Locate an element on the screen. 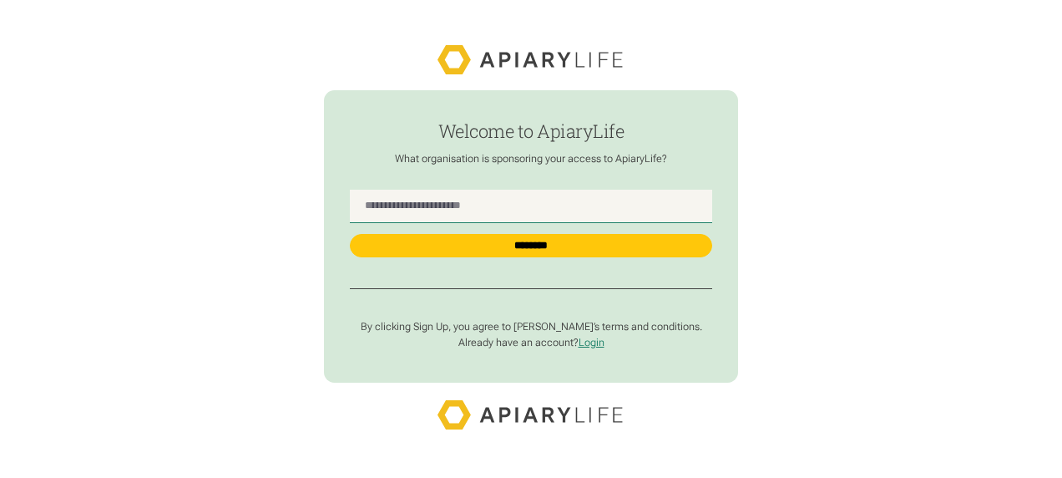 The image size is (1062, 478). form: find-employer is located at coordinates (531, 235).